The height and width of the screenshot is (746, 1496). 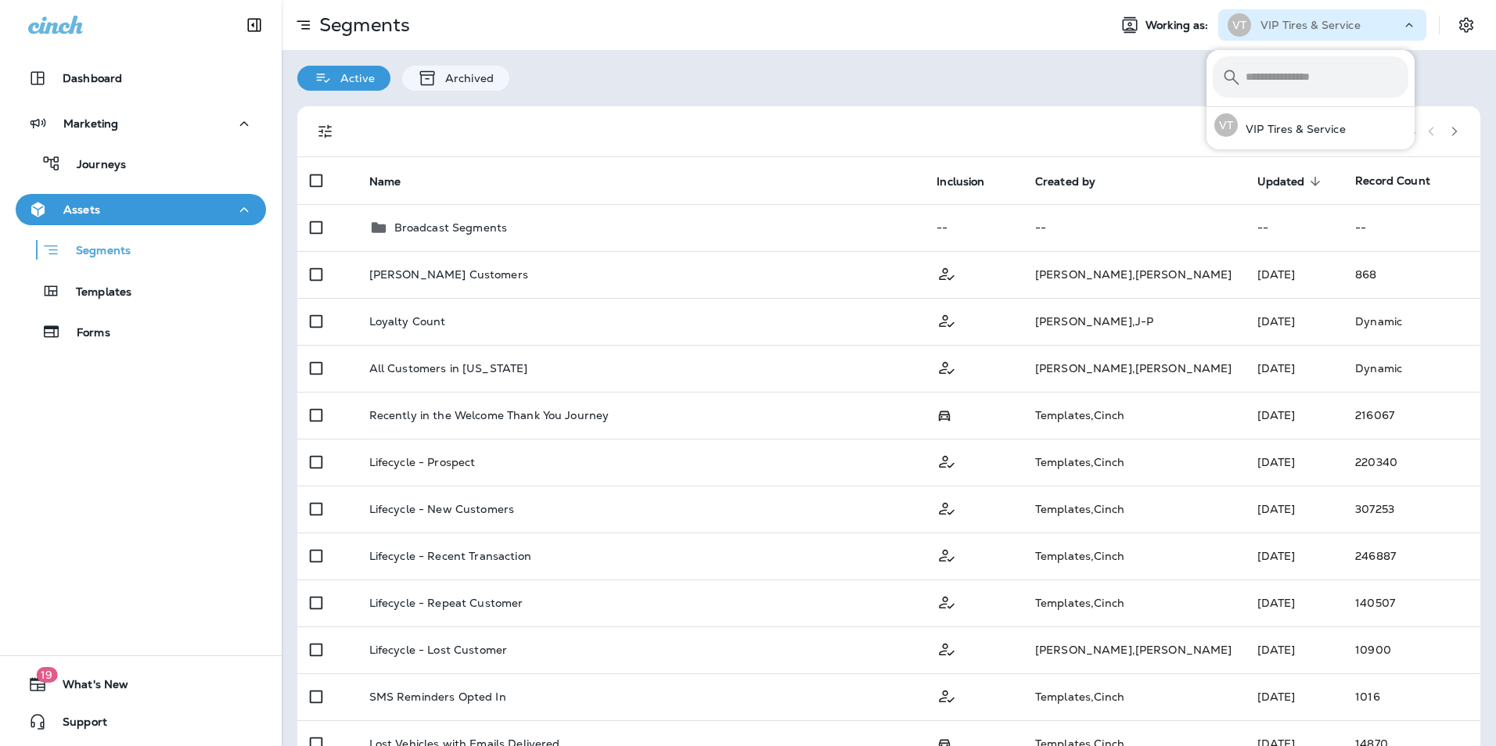 I want to click on td: 307253, so click(x=1411, y=509).